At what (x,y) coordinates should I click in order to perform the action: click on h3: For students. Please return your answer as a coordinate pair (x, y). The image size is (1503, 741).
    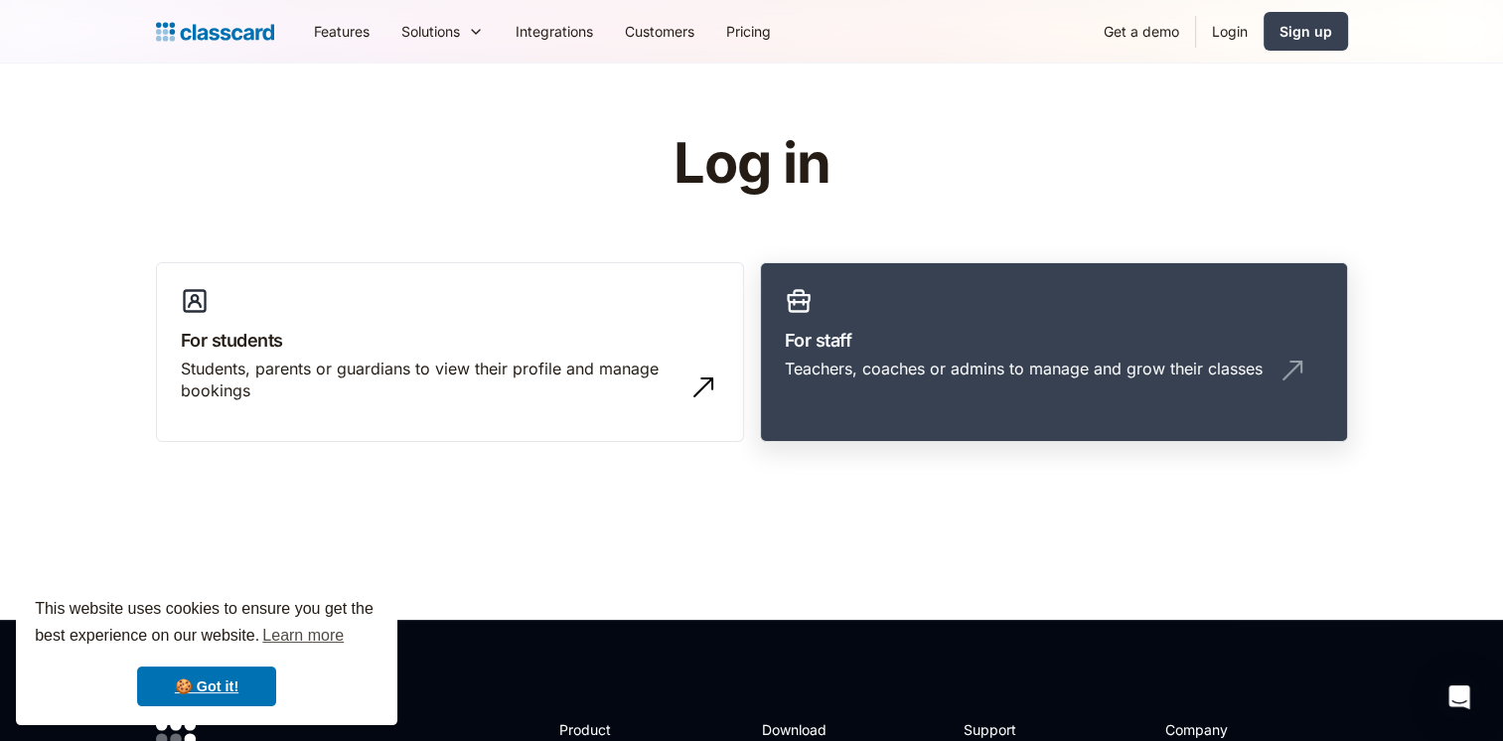
    Looking at the image, I should click on (450, 340).